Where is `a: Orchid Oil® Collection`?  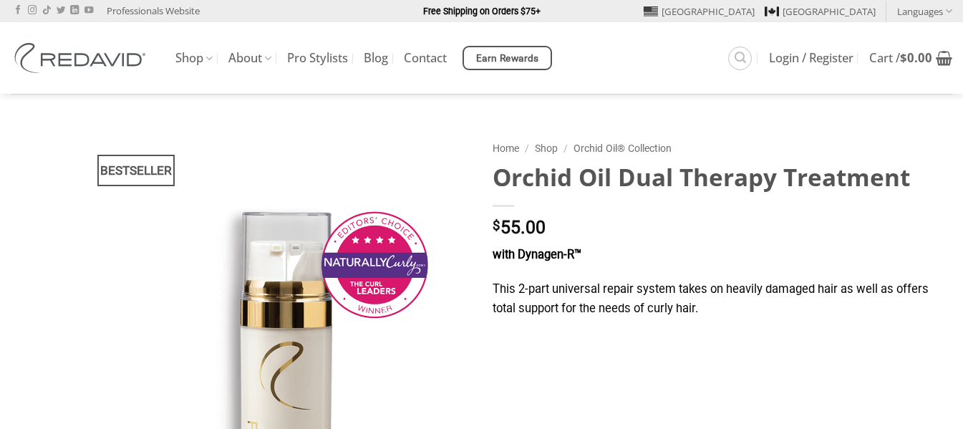
a: Orchid Oil® Collection is located at coordinates (622, 148).